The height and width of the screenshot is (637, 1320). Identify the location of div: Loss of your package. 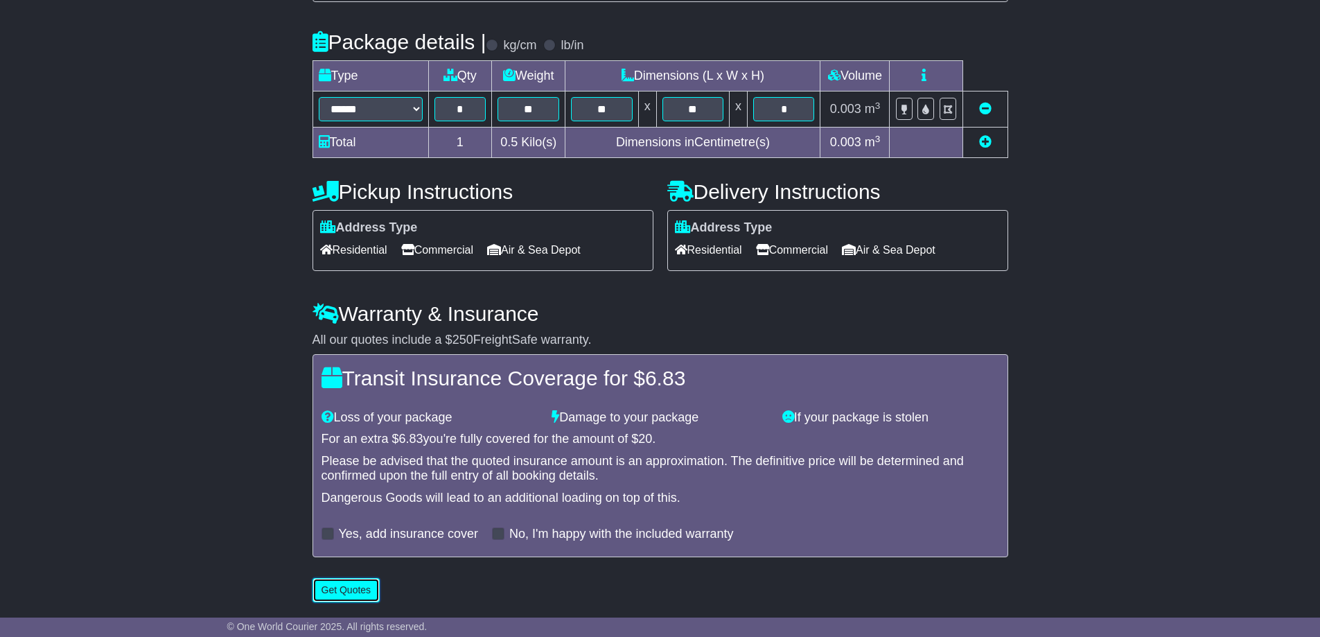
(430, 418).